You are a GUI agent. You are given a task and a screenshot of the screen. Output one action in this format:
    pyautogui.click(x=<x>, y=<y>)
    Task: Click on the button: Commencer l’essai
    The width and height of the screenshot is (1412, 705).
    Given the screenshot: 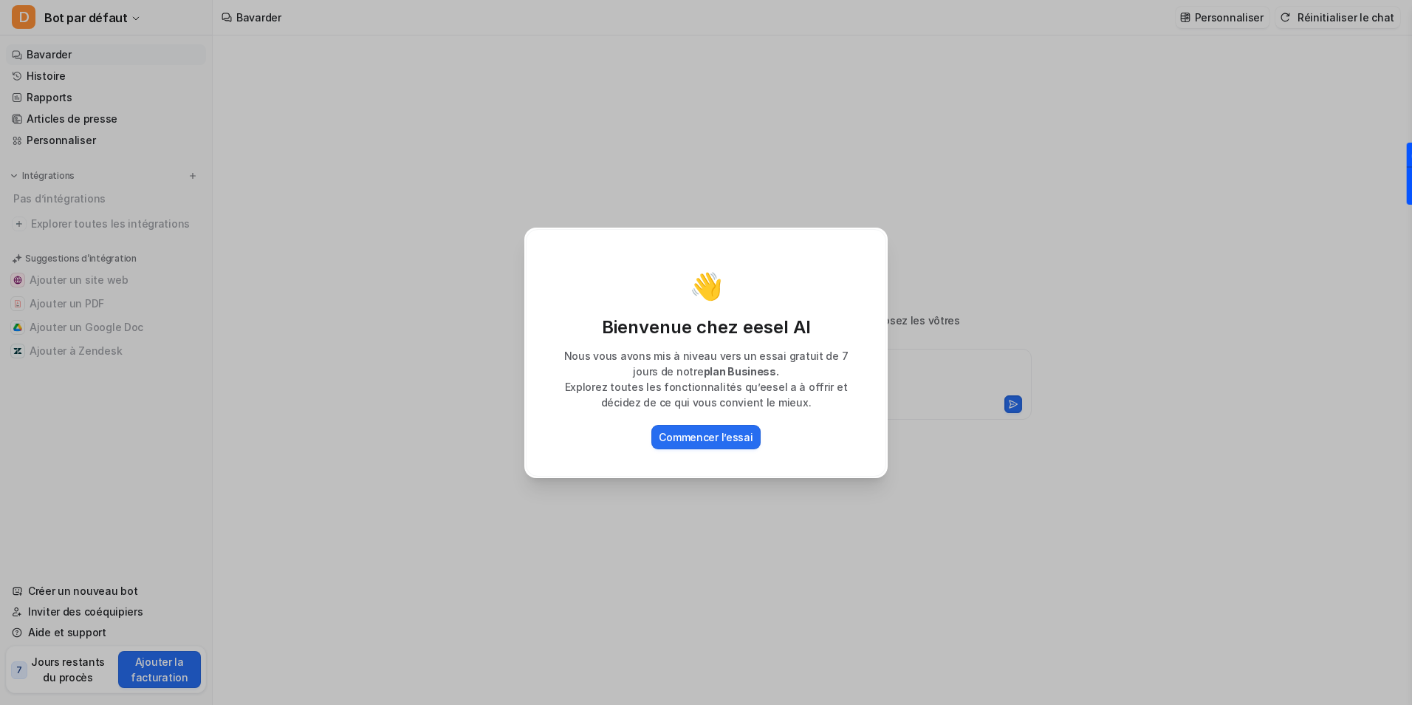 What is the action you would take?
    pyautogui.click(x=705, y=436)
    